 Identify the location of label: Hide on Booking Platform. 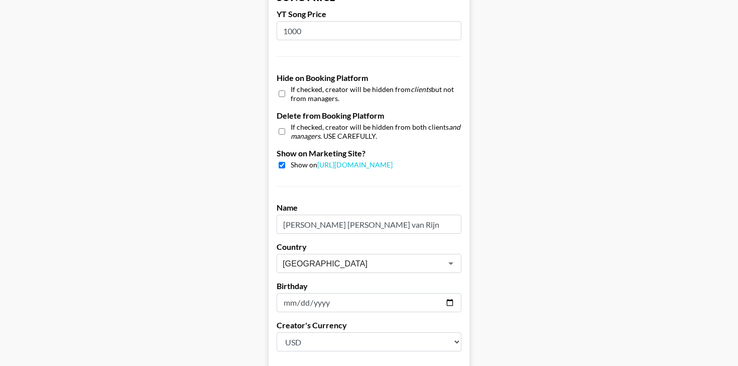
(369, 78).